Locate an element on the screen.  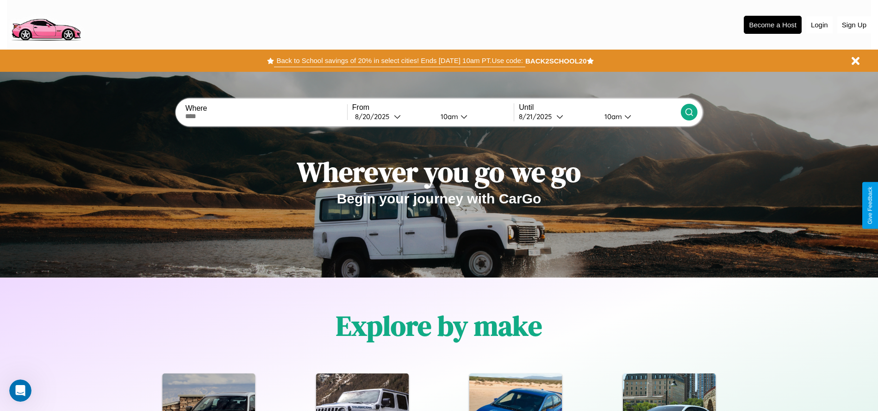
img: logo is located at coordinates (46, 24).